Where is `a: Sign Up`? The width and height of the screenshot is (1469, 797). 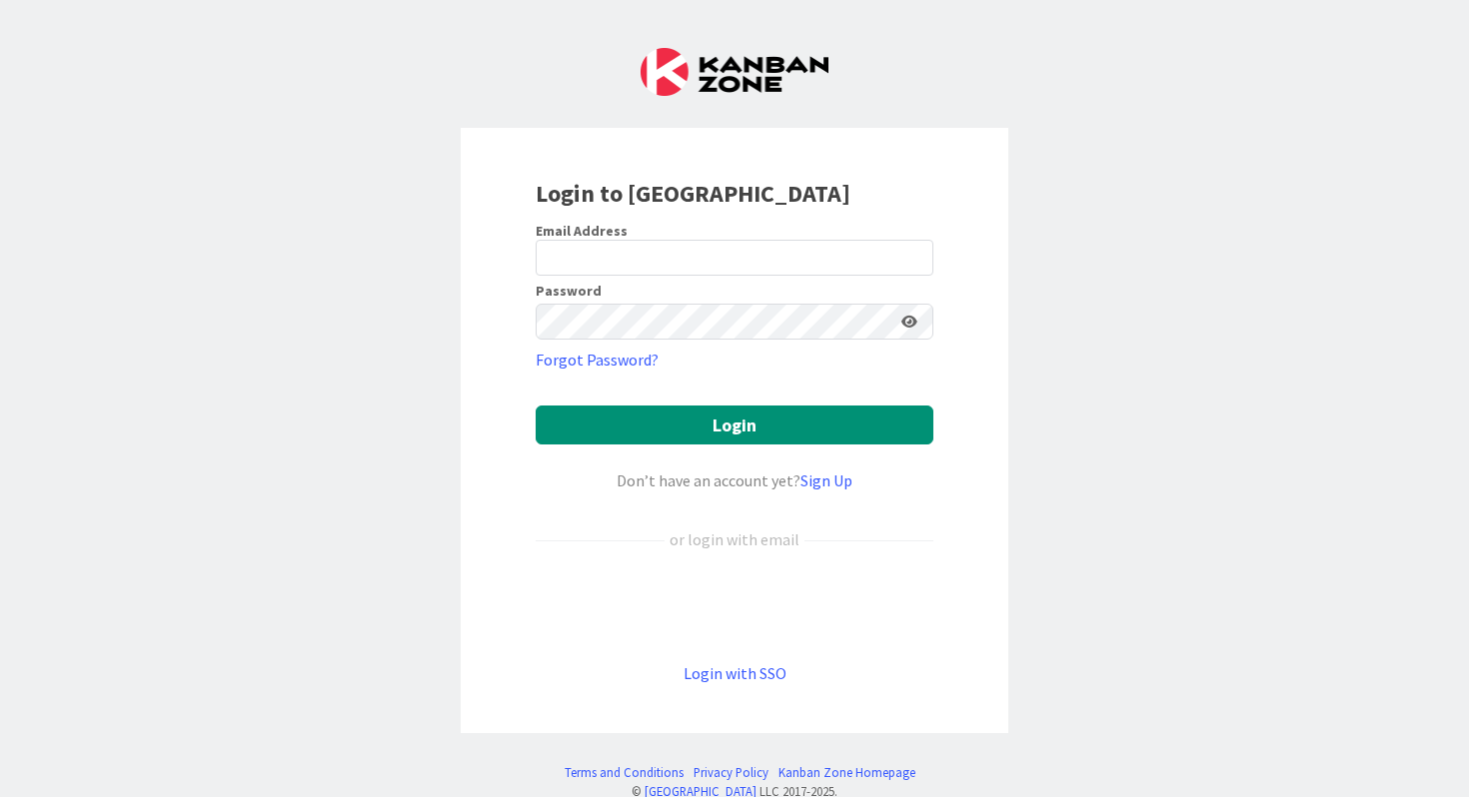
a: Sign Up is located at coordinates (826, 481).